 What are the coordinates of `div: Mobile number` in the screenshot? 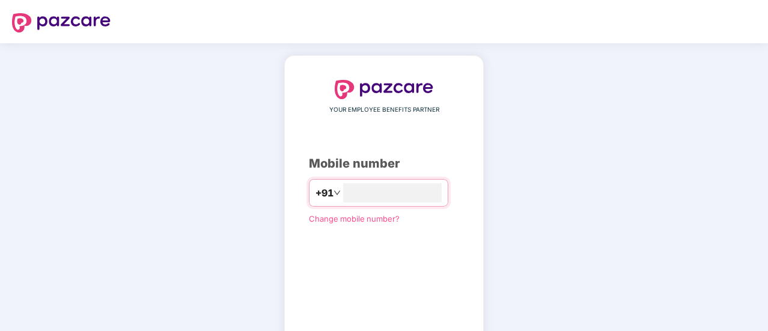 It's located at (384, 164).